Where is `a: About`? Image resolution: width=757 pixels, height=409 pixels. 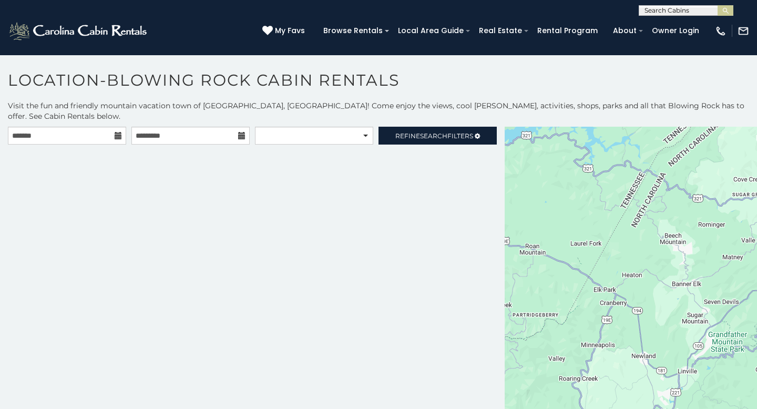
a: About is located at coordinates (625, 30).